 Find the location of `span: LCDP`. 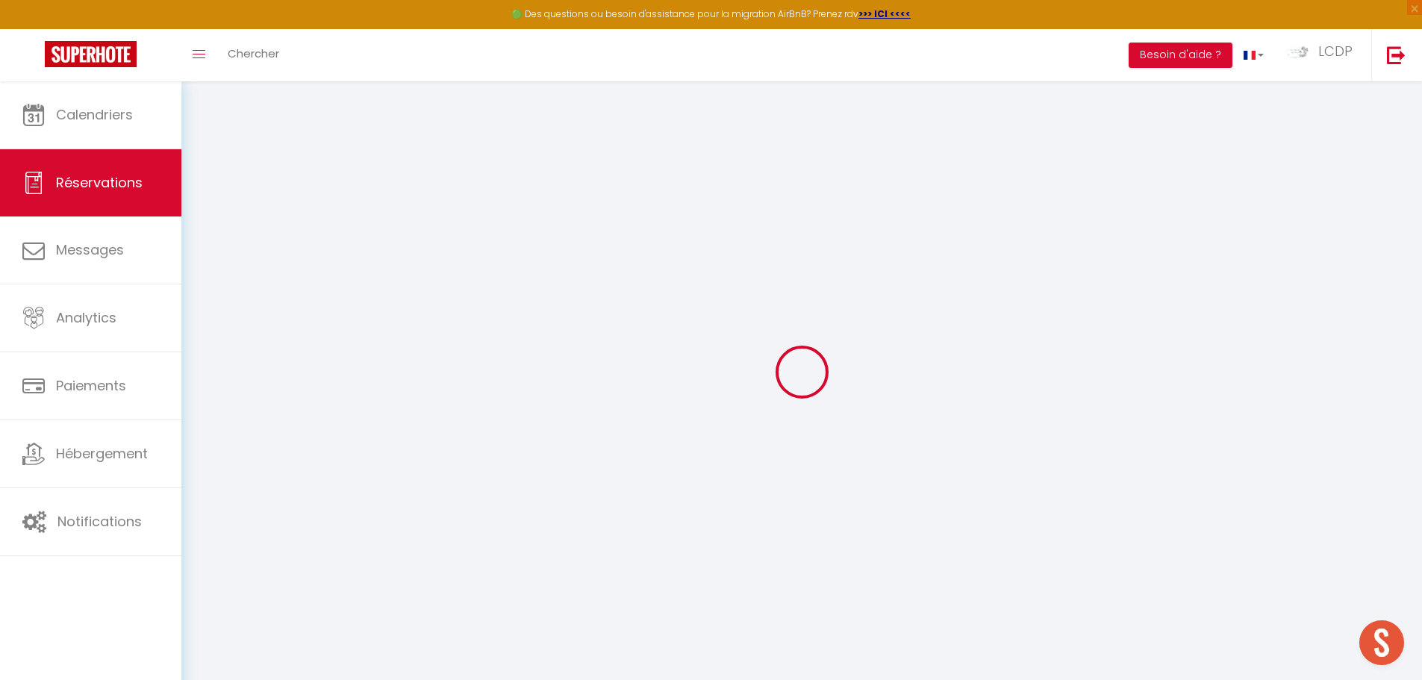

span: LCDP is located at coordinates (1336, 51).